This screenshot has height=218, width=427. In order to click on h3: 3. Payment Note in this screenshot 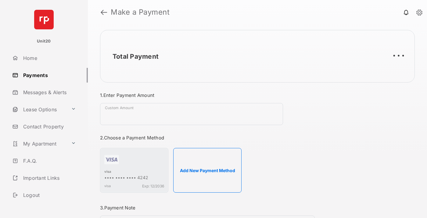, I will do `click(207, 207)`.